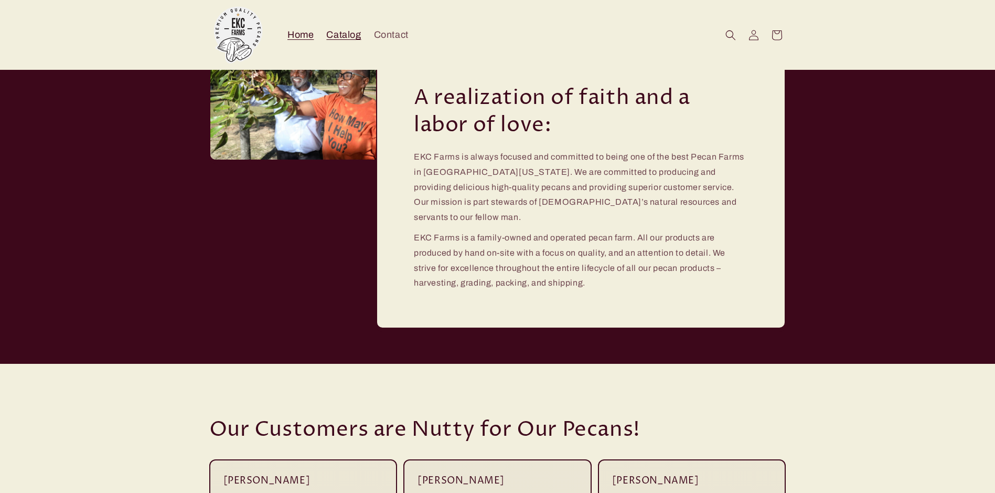 This screenshot has width=995, height=493. Describe the element at coordinates (238, 35) in the screenshot. I see `img: EKC Pecans` at that location.